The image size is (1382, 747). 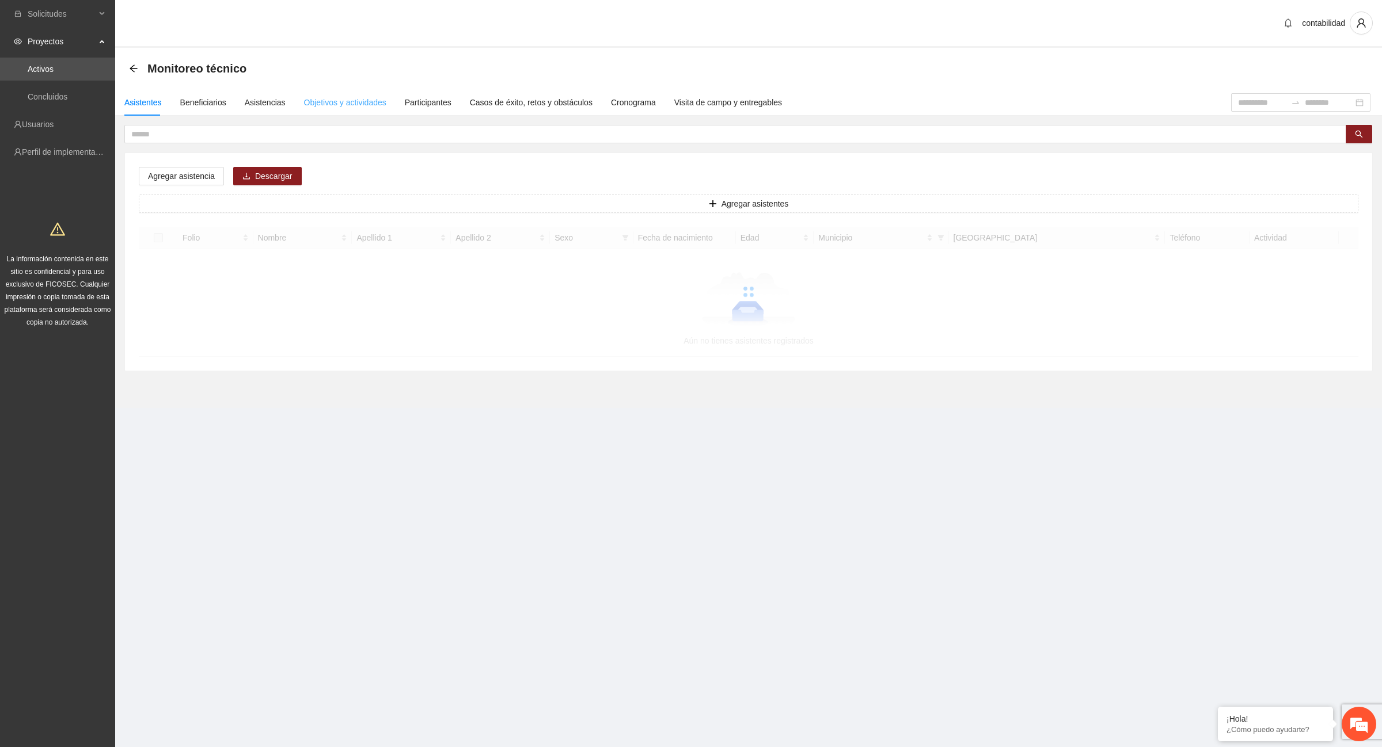 I want to click on div: ¡Hola!, so click(x=1275, y=719).